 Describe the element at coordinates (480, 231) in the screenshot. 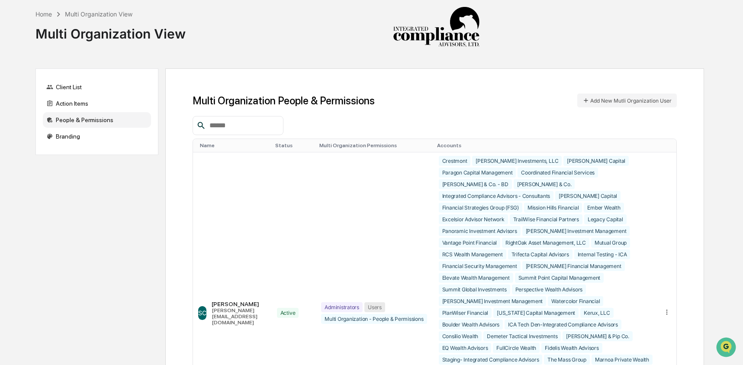

I see `div: Panoramic Investment Advisors` at that location.